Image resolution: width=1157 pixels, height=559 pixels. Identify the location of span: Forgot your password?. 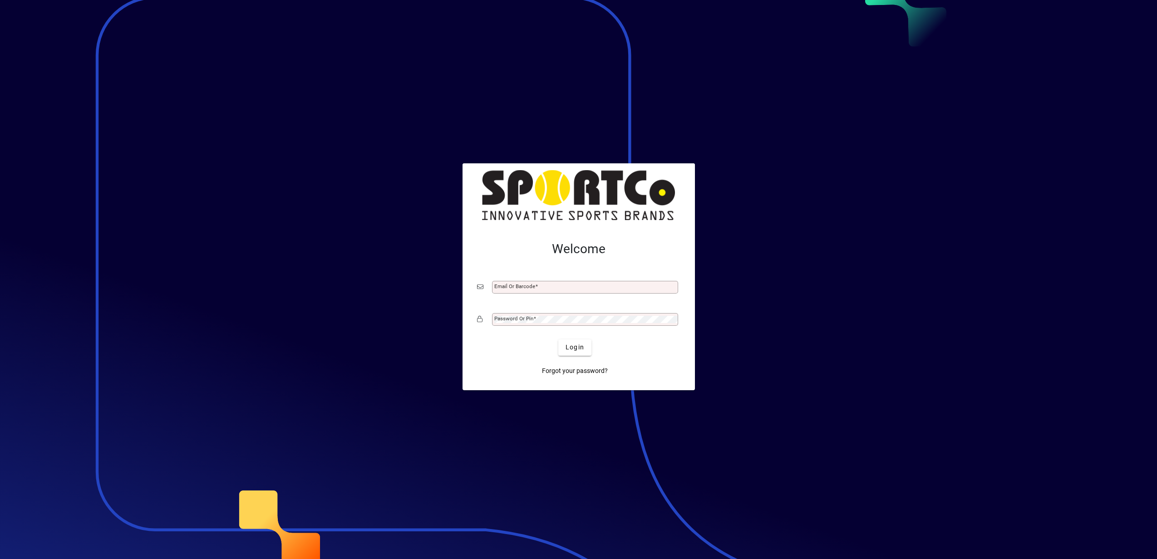
(575, 371).